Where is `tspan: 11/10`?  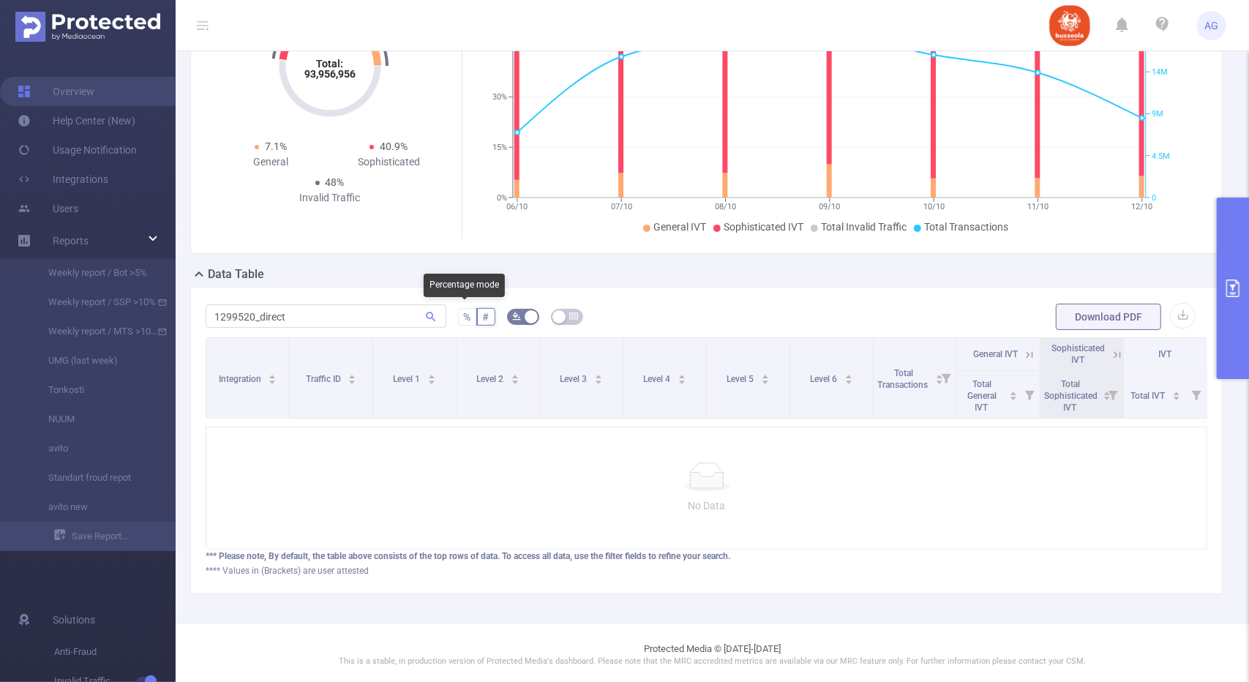 tspan: 11/10 is located at coordinates (1038, 206).